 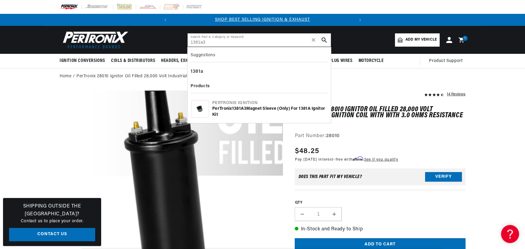 What do you see at coordinates (380, 203) in the screenshot?
I see `label: QTY` at bounding box center [380, 203].